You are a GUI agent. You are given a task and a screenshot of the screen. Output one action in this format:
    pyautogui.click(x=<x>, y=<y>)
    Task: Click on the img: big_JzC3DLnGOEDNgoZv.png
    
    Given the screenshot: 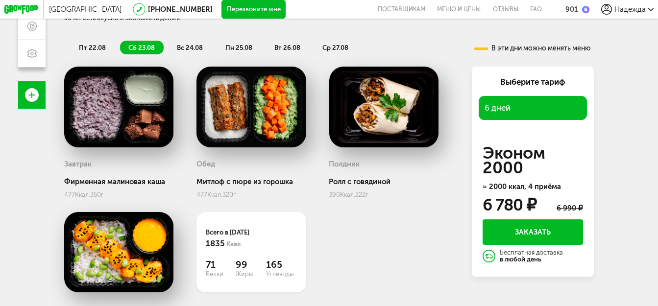 What is the action you would take?
    pyautogui.click(x=384, y=107)
    